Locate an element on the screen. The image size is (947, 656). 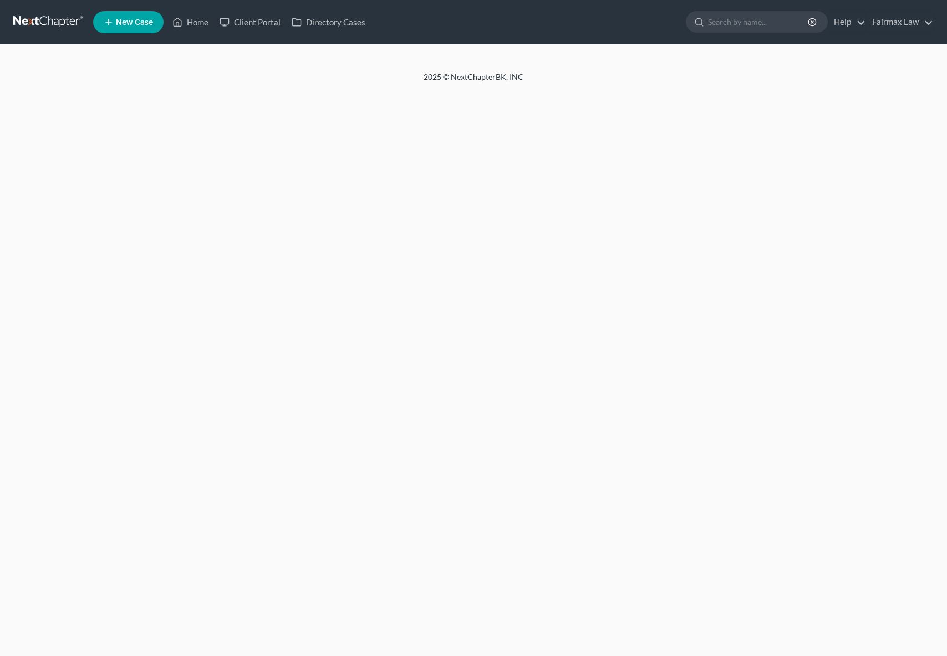
a: Directory Cases is located at coordinates (328, 22).